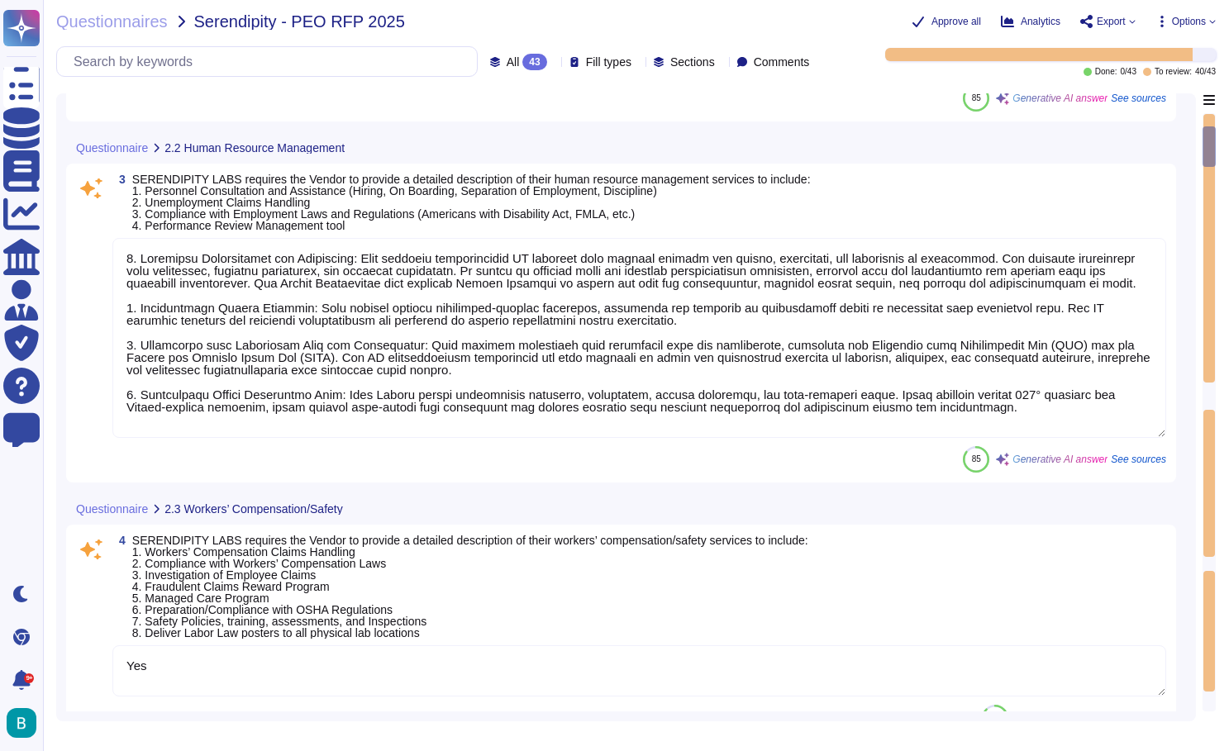 The width and height of the screenshot is (1229, 751). Describe the element at coordinates (299, 21) in the screenshot. I see `span: Serendipity - PEO RFP 2025` at that location.